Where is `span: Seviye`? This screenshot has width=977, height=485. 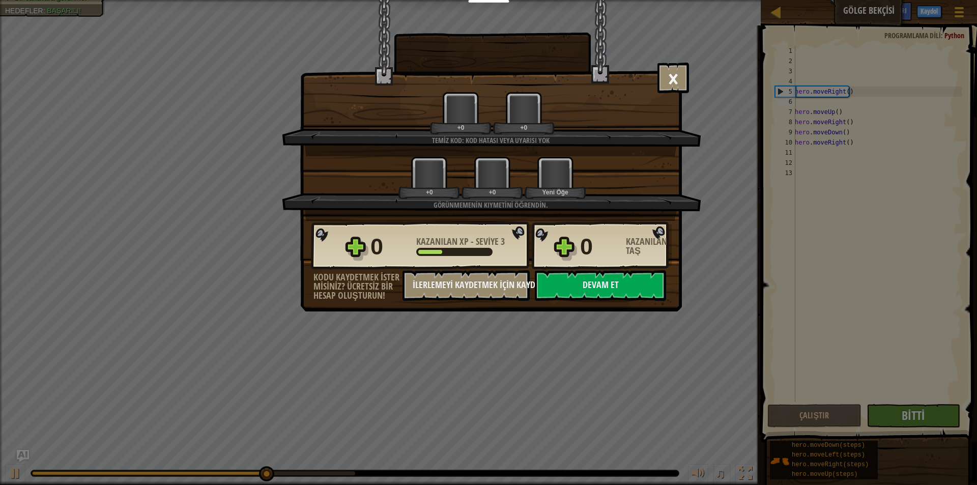
span: Seviye is located at coordinates (487, 241).